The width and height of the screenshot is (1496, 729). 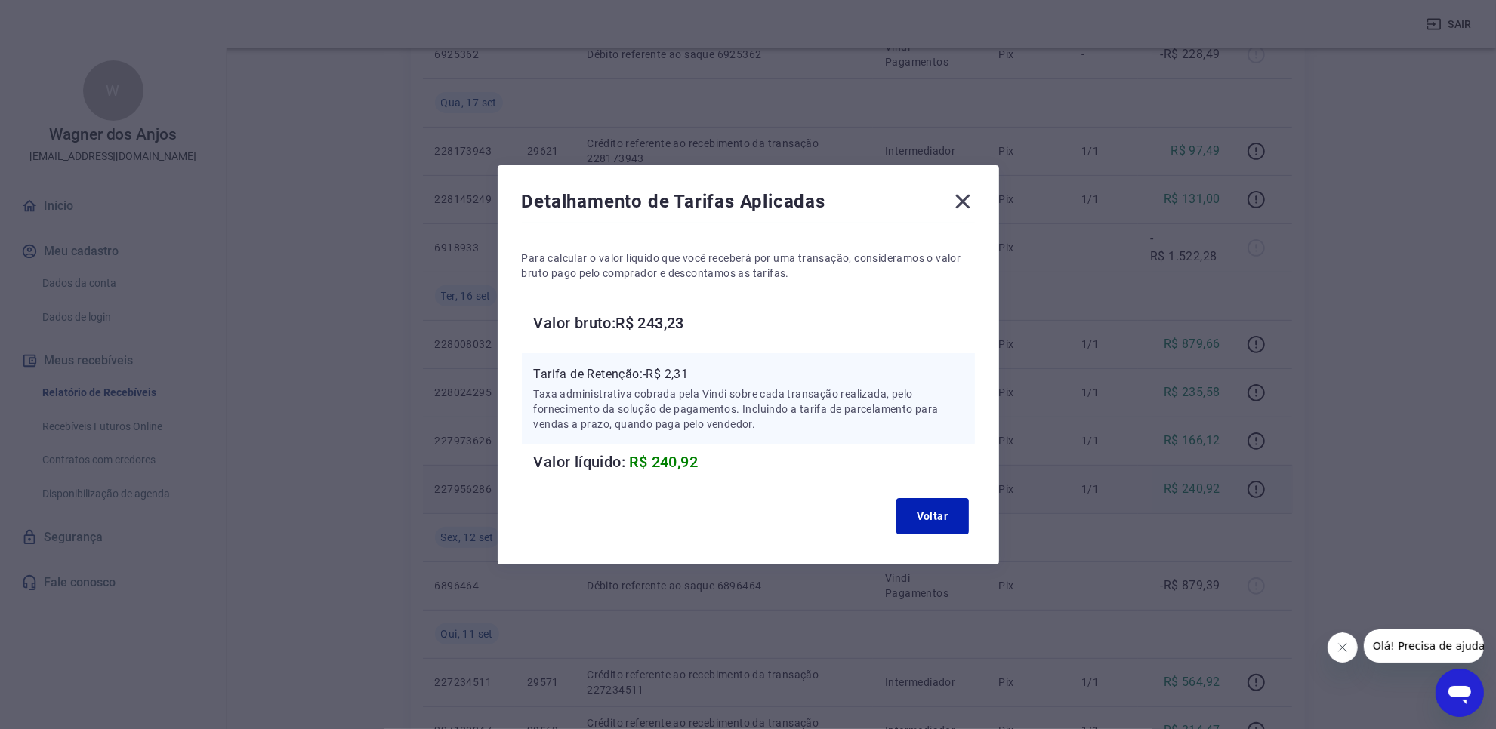 I want to click on div: Detalhamento de Tarifas Aplicadas, so click(x=748, y=205).